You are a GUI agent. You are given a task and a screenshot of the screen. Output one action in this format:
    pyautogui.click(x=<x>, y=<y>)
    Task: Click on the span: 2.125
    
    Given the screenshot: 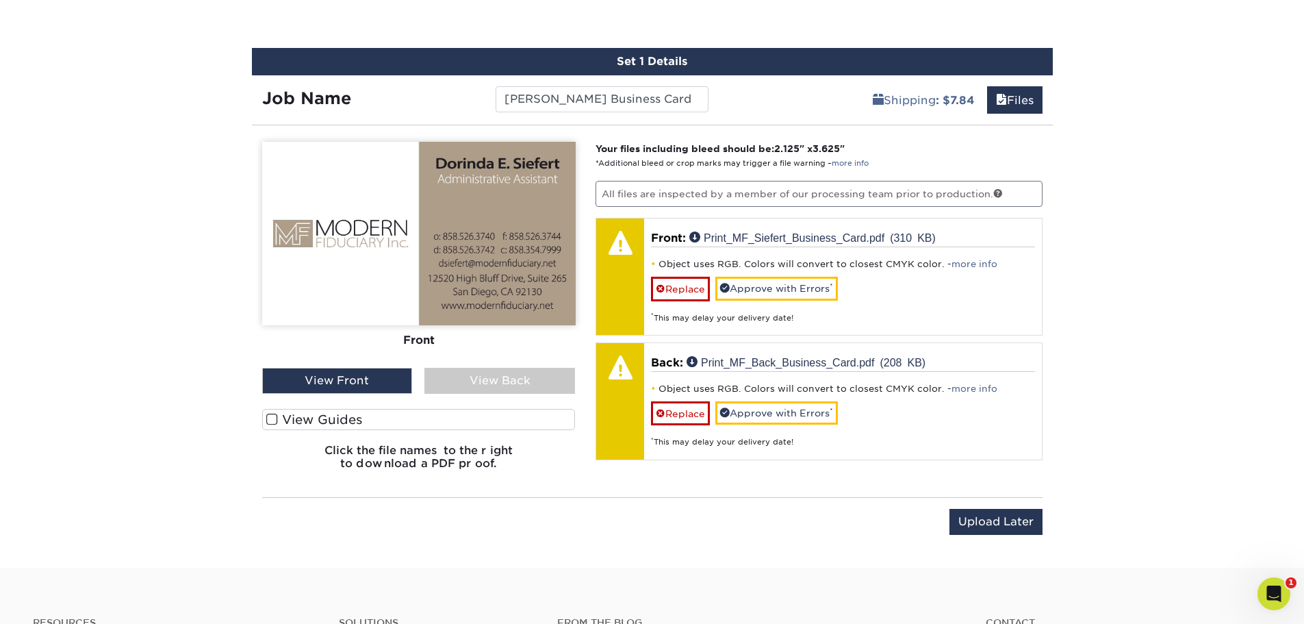 What is the action you would take?
    pyautogui.click(x=787, y=149)
    